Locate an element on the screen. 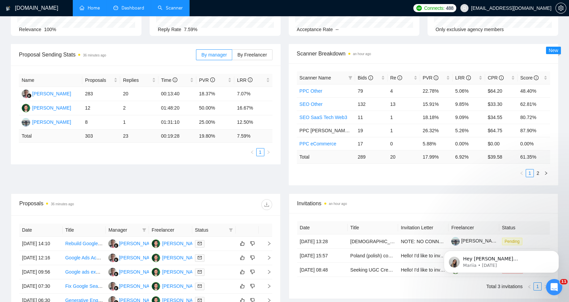  td: 12.50% is located at coordinates (253, 123).